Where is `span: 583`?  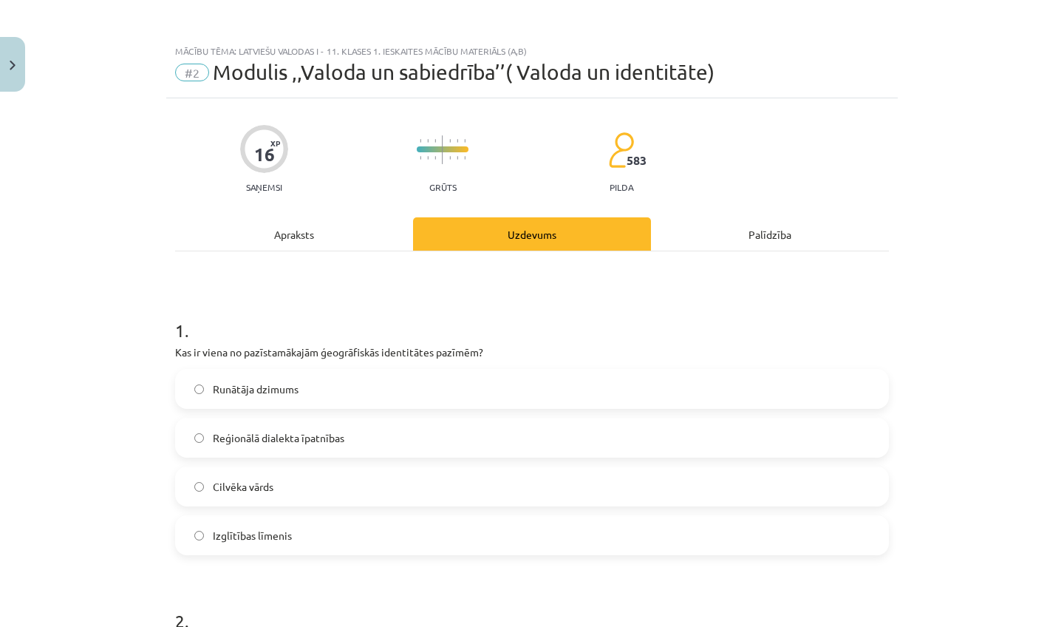
span: 583 is located at coordinates (636, 160).